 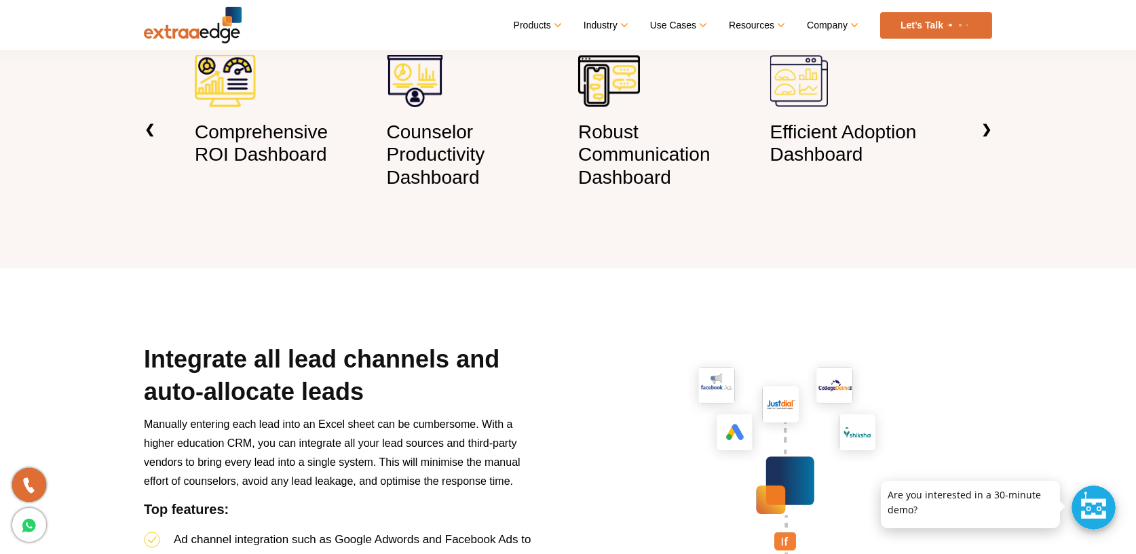 What do you see at coordinates (663, 155) in the screenshot?
I see `h3: Robust Communication Dashboard` at bounding box center [663, 155].